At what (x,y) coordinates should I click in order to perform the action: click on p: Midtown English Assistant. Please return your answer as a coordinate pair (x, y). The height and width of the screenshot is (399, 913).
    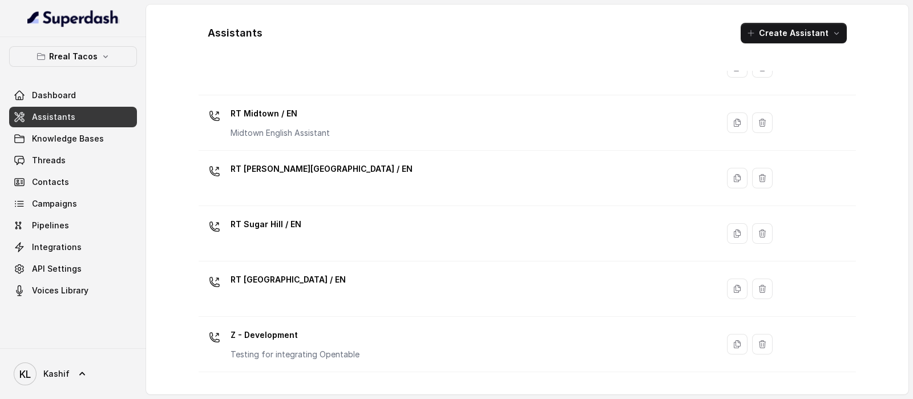
    Looking at the image, I should click on (280, 133).